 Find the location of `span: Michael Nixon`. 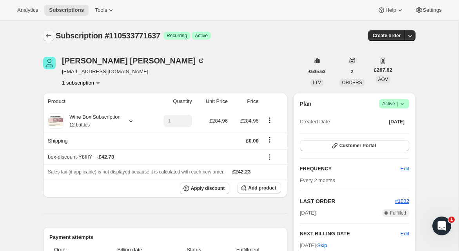

span: Michael Nixon is located at coordinates (49, 63).